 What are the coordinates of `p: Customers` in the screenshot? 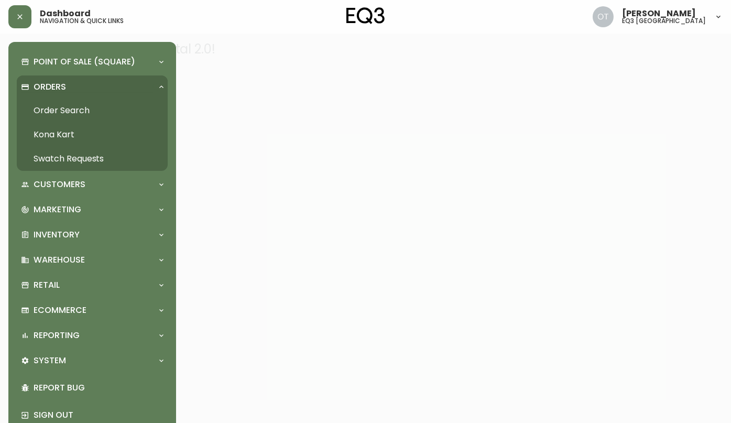 It's located at (59, 185).